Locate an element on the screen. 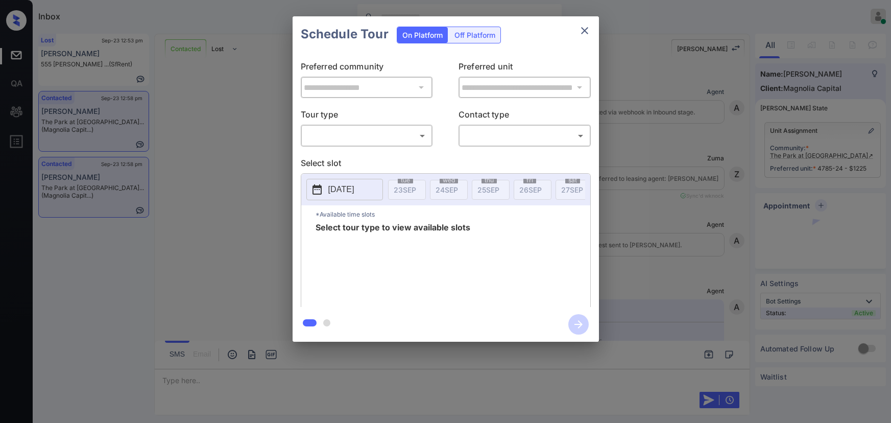 This screenshot has height=423, width=891. div: Off Platform is located at coordinates (475, 35).